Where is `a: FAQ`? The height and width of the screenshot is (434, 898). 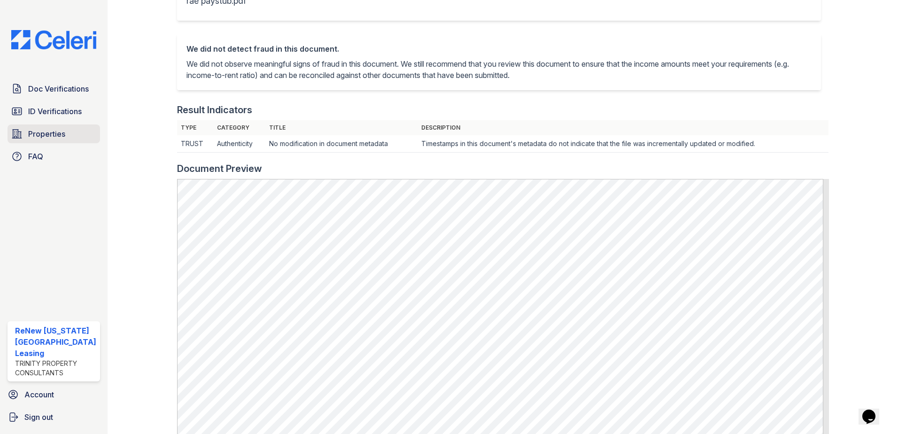 a: FAQ is located at coordinates (54, 156).